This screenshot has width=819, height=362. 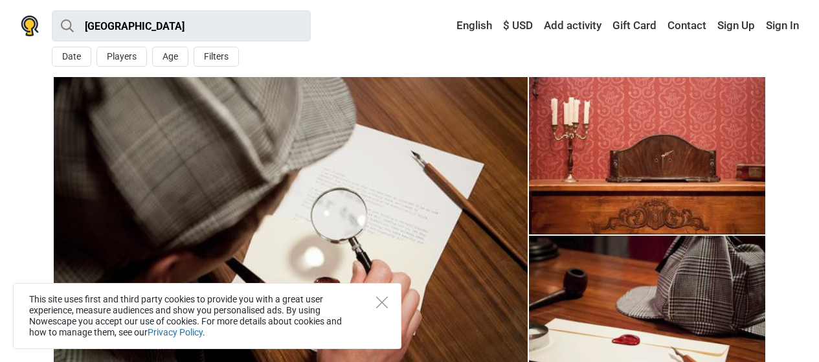 I want to click on a: Sign Up, so click(x=736, y=26).